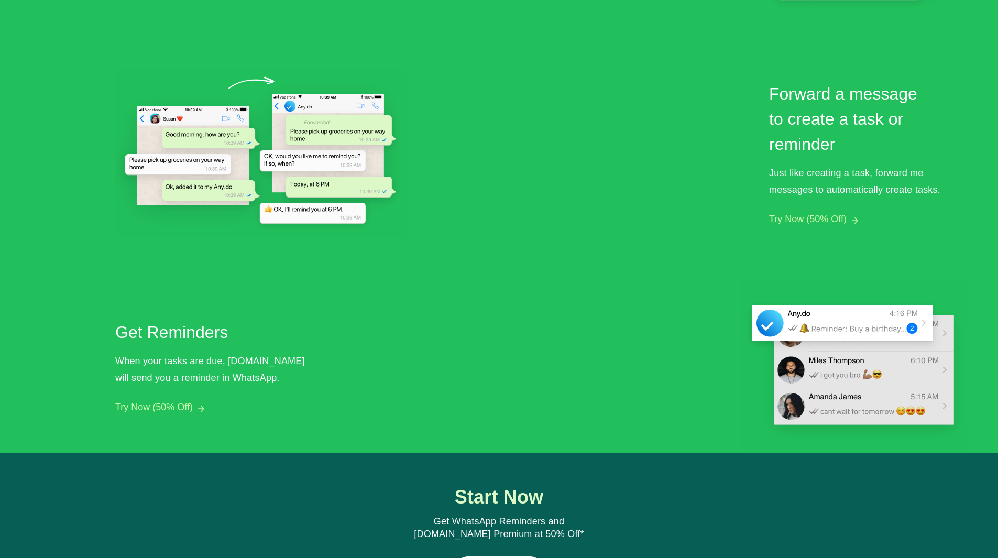 This screenshot has height=558, width=998. What do you see at coordinates (851, 119) in the screenshot?
I see `h2: Forward a message to create a task or reminder` at bounding box center [851, 119].